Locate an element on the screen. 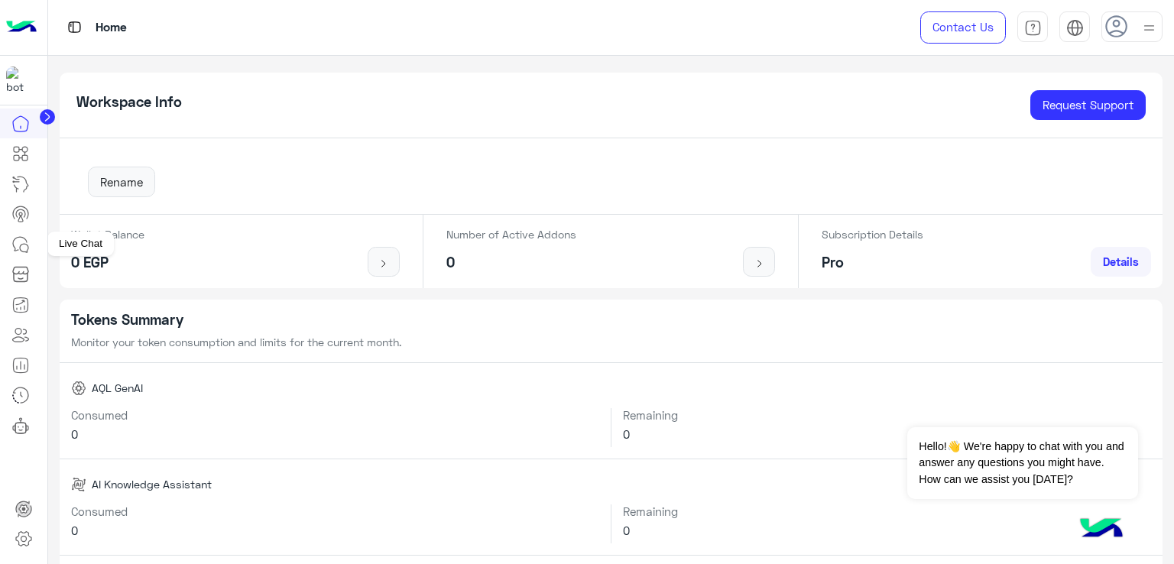 Image resolution: width=1174 pixels, height=564 pixels. img: Logo is located at coordinates (21, 28).